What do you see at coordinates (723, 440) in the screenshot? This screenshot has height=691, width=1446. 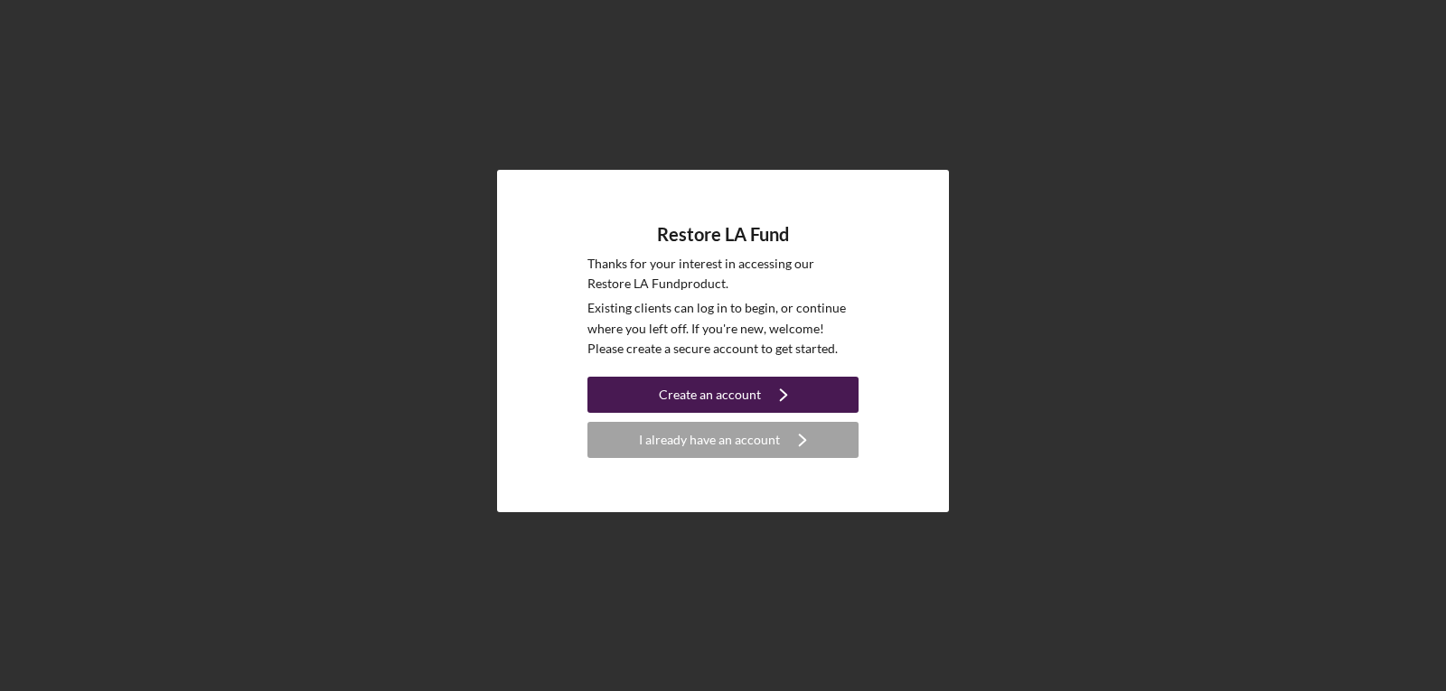 I see `a: I already have an account` at bounding box center [723, 440].